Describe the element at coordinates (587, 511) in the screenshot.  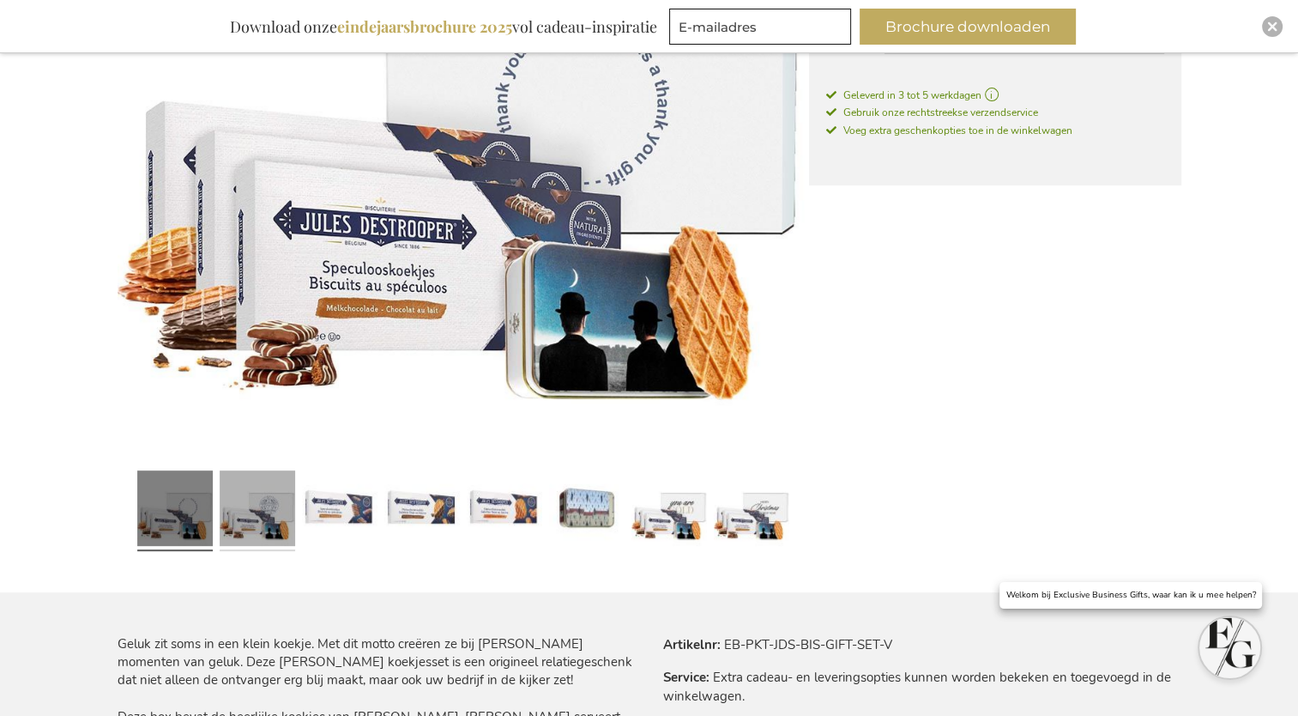
I see `a: Jules Destrooper Biscuits Gift Set` at that location.